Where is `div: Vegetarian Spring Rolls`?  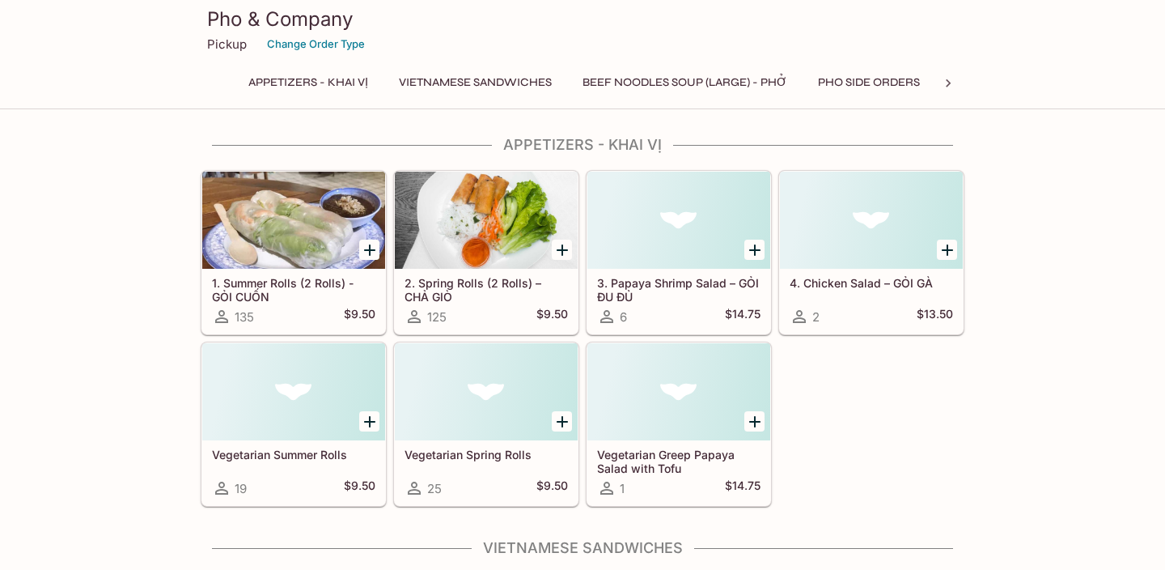
div: Vegetarian Spring Rolls is located at coordinates (486, 392).